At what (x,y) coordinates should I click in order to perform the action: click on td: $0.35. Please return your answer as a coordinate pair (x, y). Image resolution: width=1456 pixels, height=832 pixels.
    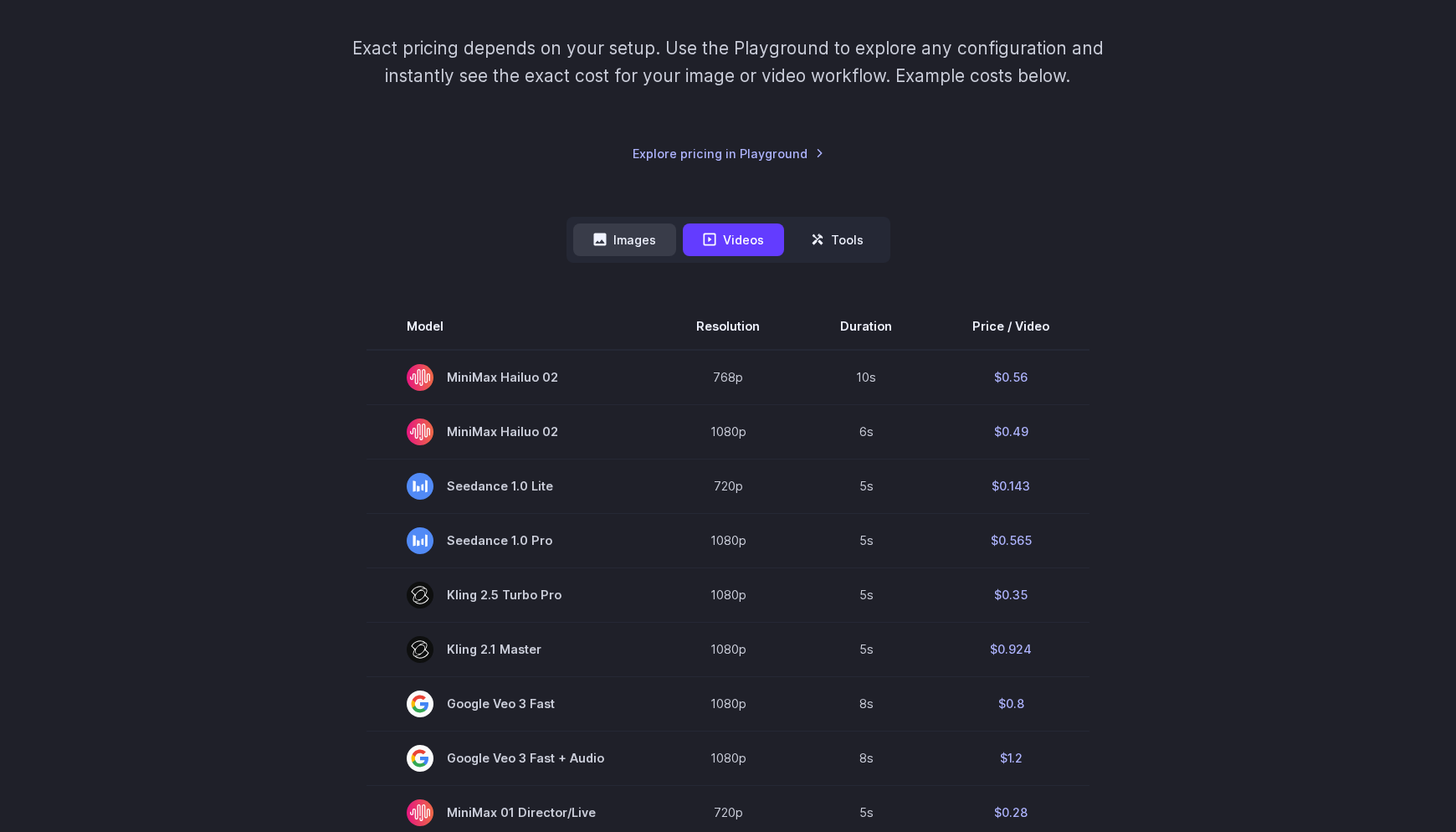
    Looking at the image, I should click on (1011, 595).